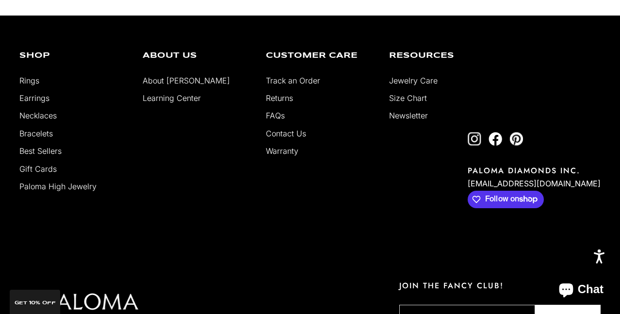 The height and width of the screenshot is (314, 620). Describe the element at coordinates (581, 290) in the screenshot. I see `inbox-online-store-chat: Shopify online store chat` at that location.